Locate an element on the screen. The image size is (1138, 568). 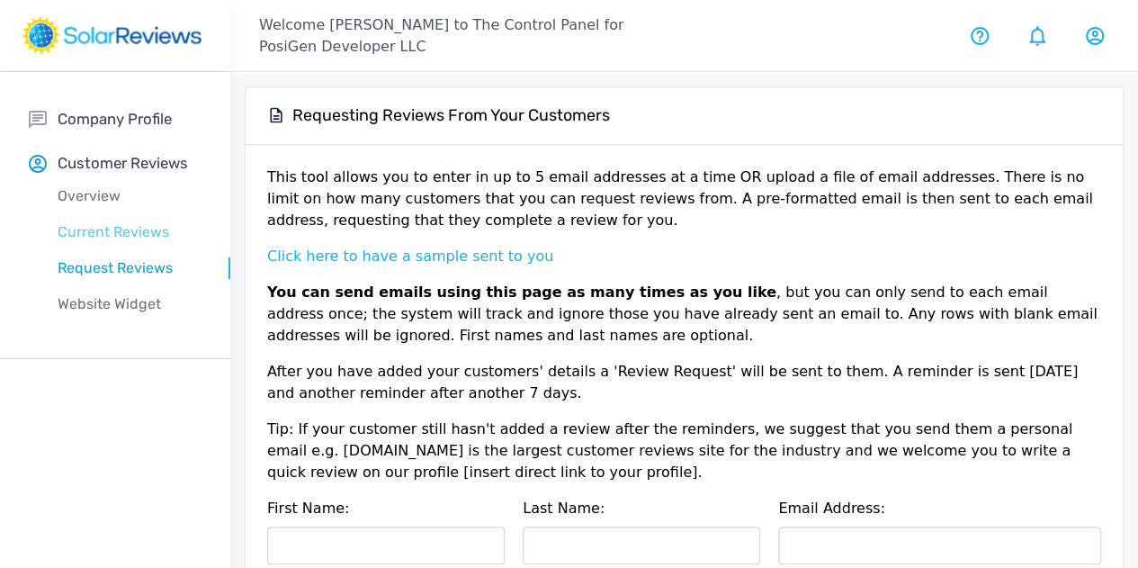
p: After you have added your customers' details a 'Review Request' will be sent to them. A reminder ... is located at coordinates (684, 389).